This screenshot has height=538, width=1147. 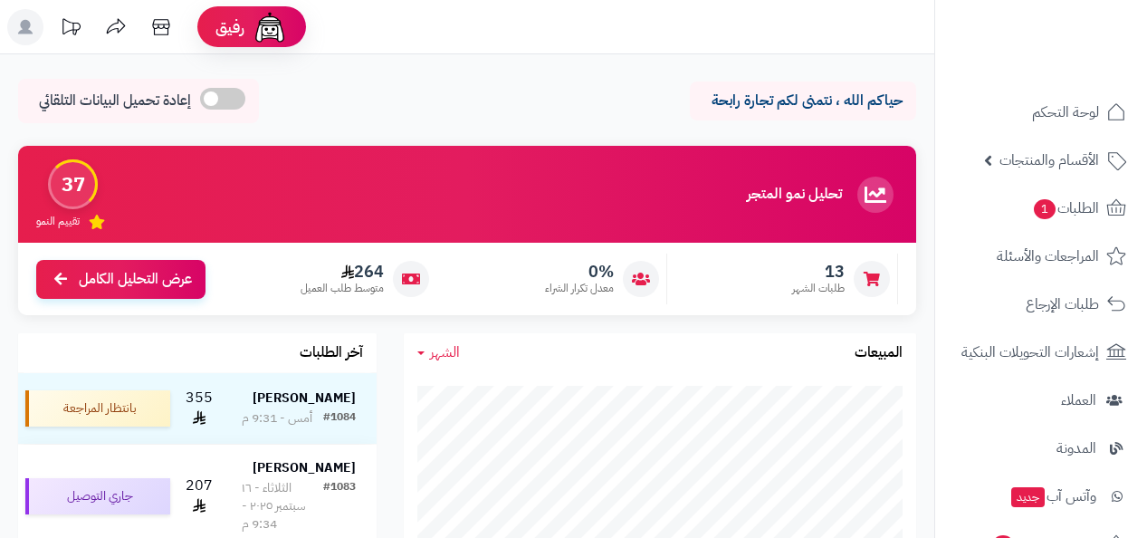 What do you see at coordinates (580, 288) in the screenshot?
I see `span: معدل تكرار الشراء` at bounding box center [580, 288].